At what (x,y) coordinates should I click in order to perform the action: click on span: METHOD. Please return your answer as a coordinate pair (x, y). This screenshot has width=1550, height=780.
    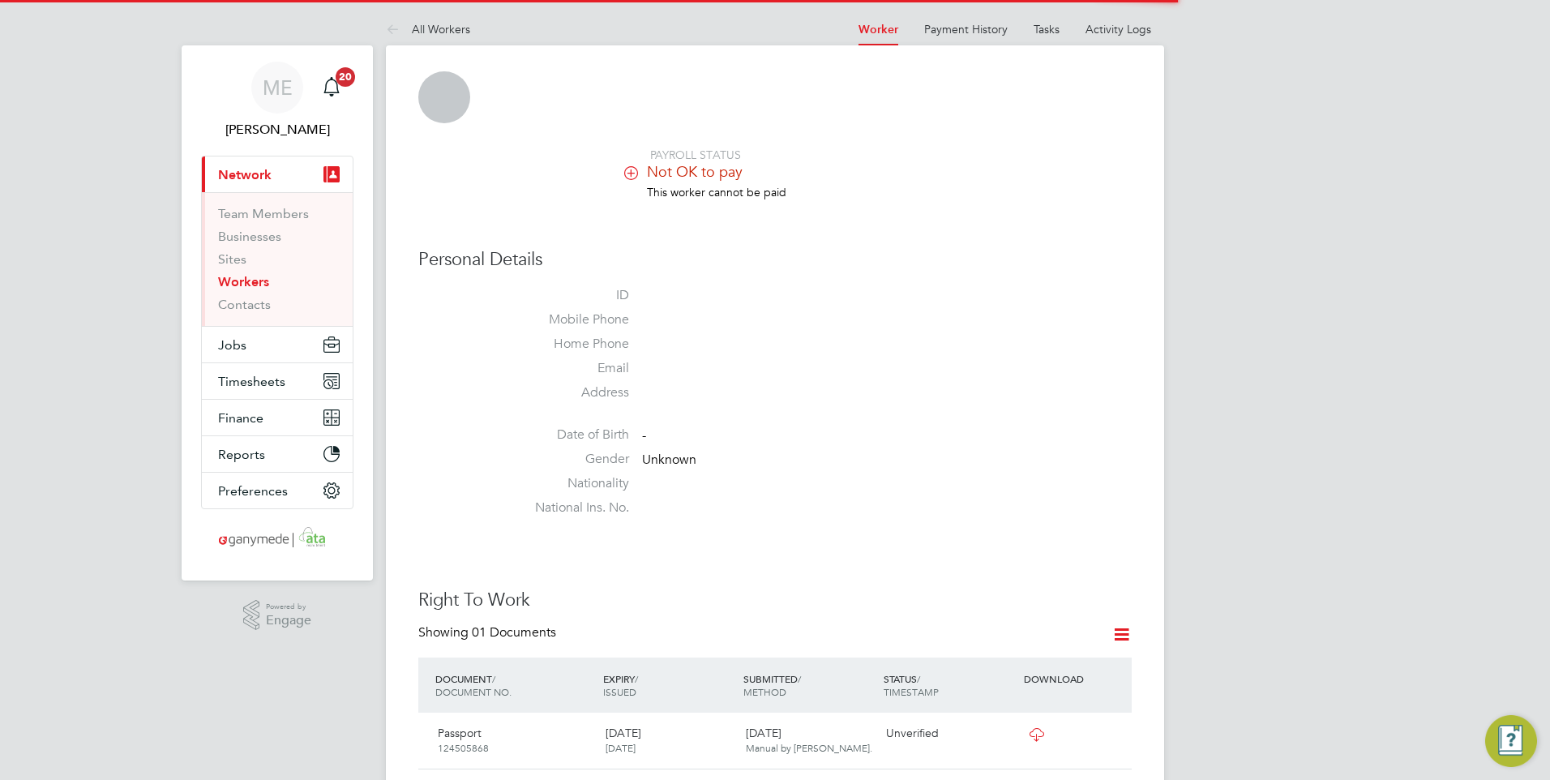
    Looking at the image, I should click on (765, 692).